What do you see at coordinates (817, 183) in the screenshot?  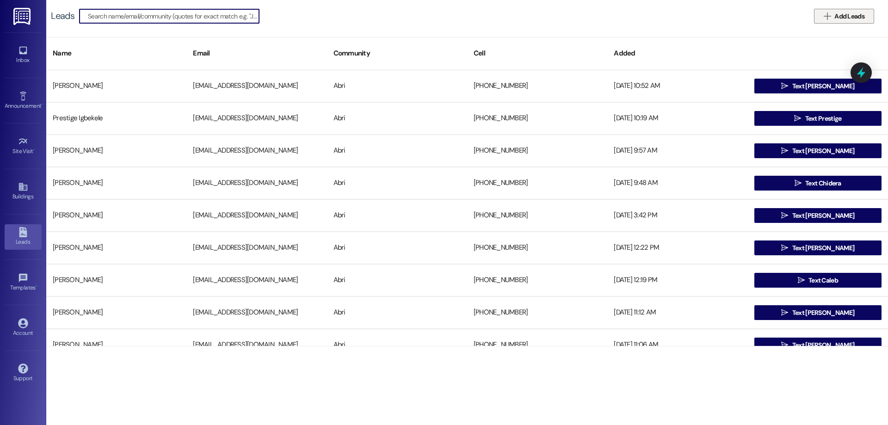 I see `button: Text Chidera` at bounding box center [817, 183].